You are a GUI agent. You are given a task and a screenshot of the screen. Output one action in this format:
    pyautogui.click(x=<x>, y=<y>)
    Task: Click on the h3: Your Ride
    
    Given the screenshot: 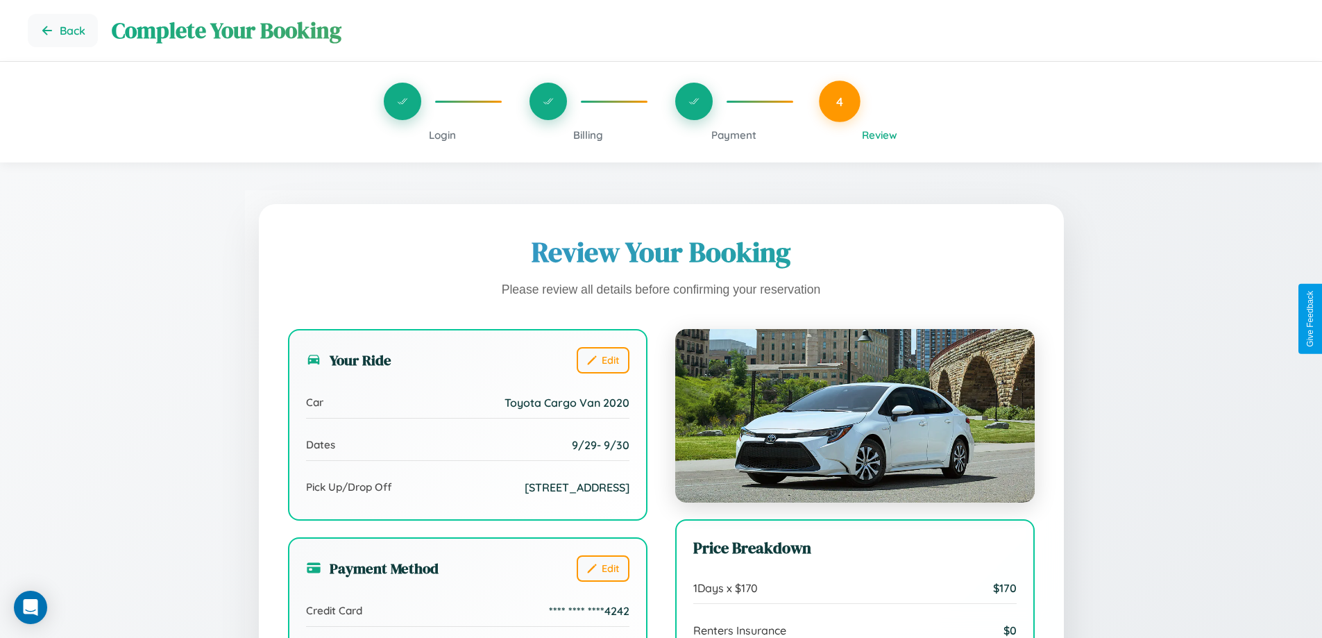 What is the action you would take?
    pyautogui.click(x=348, y=359)
    